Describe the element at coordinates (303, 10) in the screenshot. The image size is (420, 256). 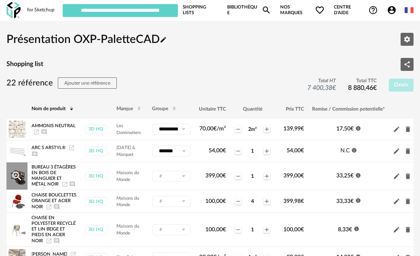
I see `span: Nos marques` at that location.